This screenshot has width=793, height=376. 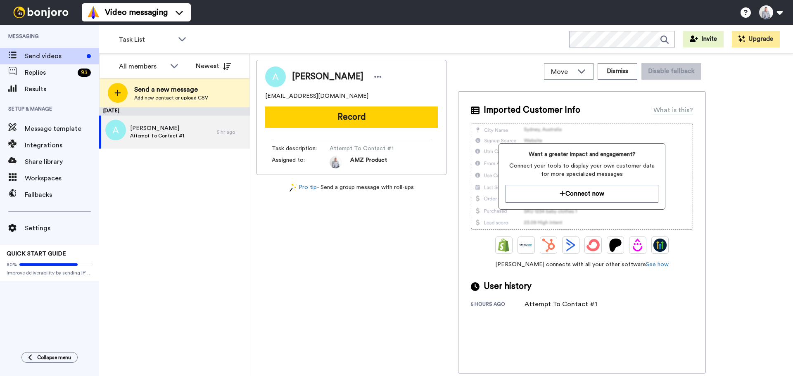 What do you see at coordinates (549, 245) in the screenshot?
I see `img: Hubspot` at bounding box center [549, 245].